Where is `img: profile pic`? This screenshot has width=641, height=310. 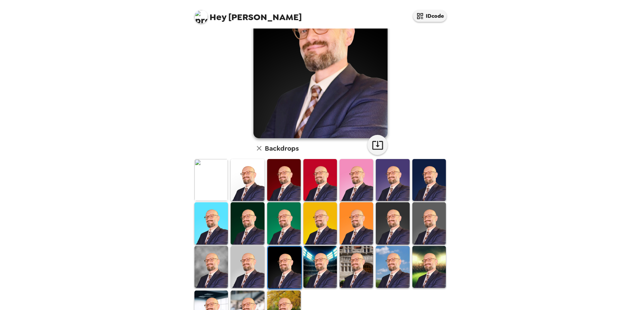 img: profile pic is located at coordinates (201, 17).